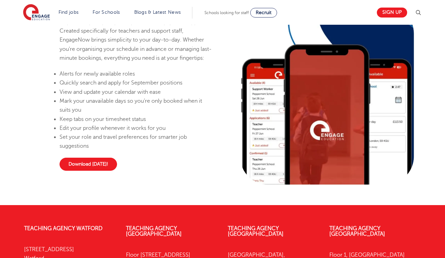  I want to click on img: Engage Education, so click(36, 13).